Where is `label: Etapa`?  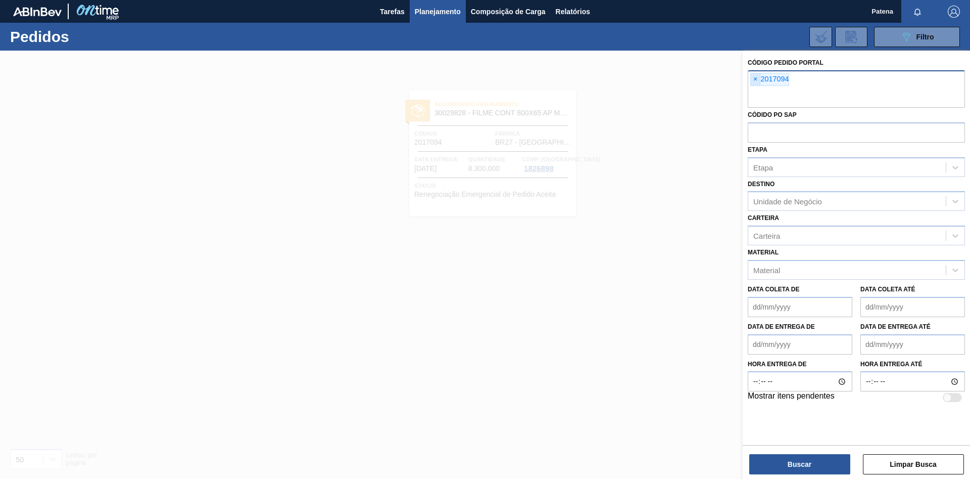
label: Etapa is located at coordinates (757, 150).